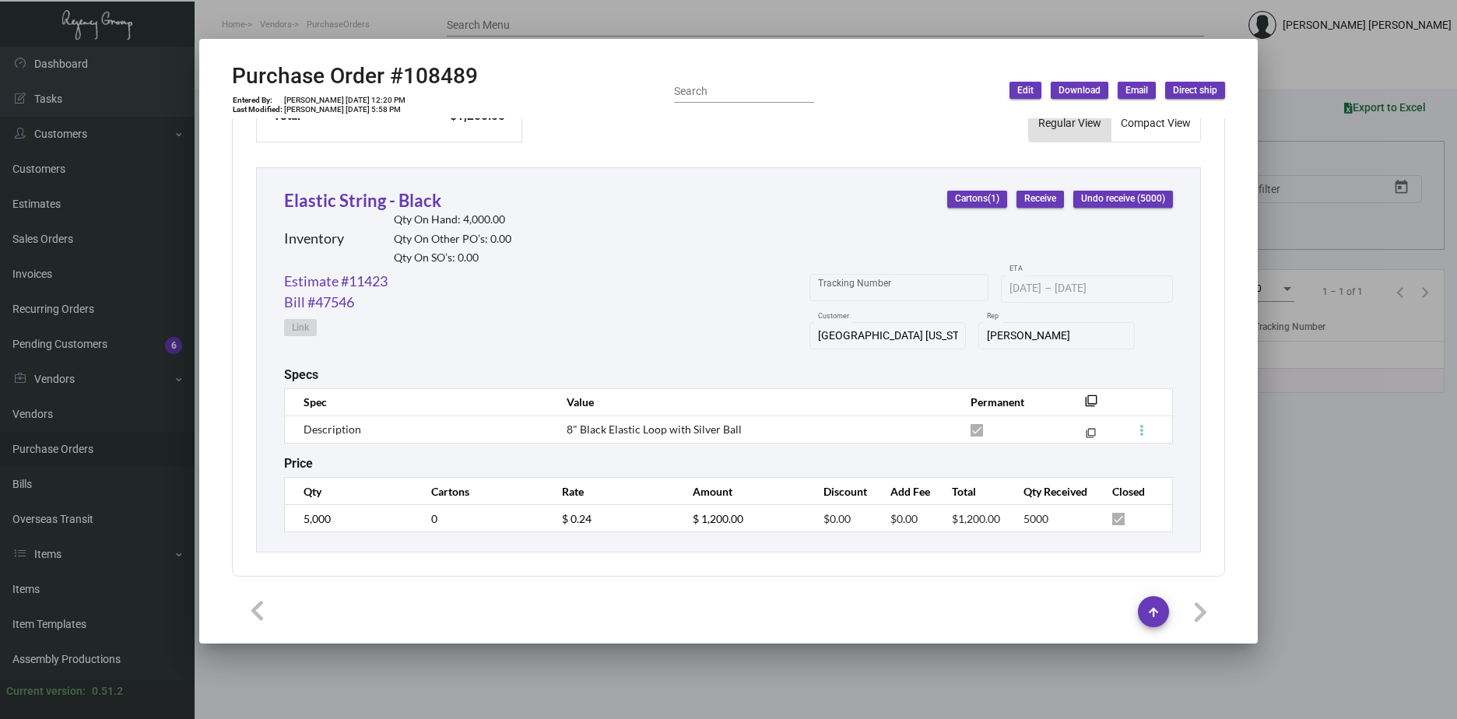  Describe the element at coordinates (301, 374) in the screenshot. I see `h2: Specs` at that location.